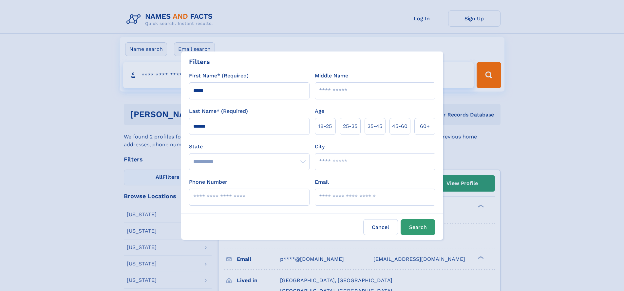 This screenshot has width=624, height=291. Describe the element at coordinates (249, 147) in the screenshot. I see `label: State` at that location.